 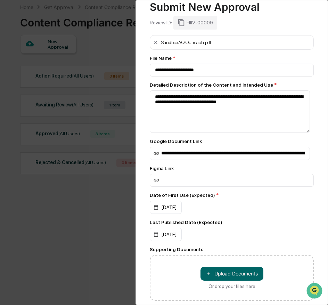 I want to click on button: Start new chat, so click(x=122, y=59).